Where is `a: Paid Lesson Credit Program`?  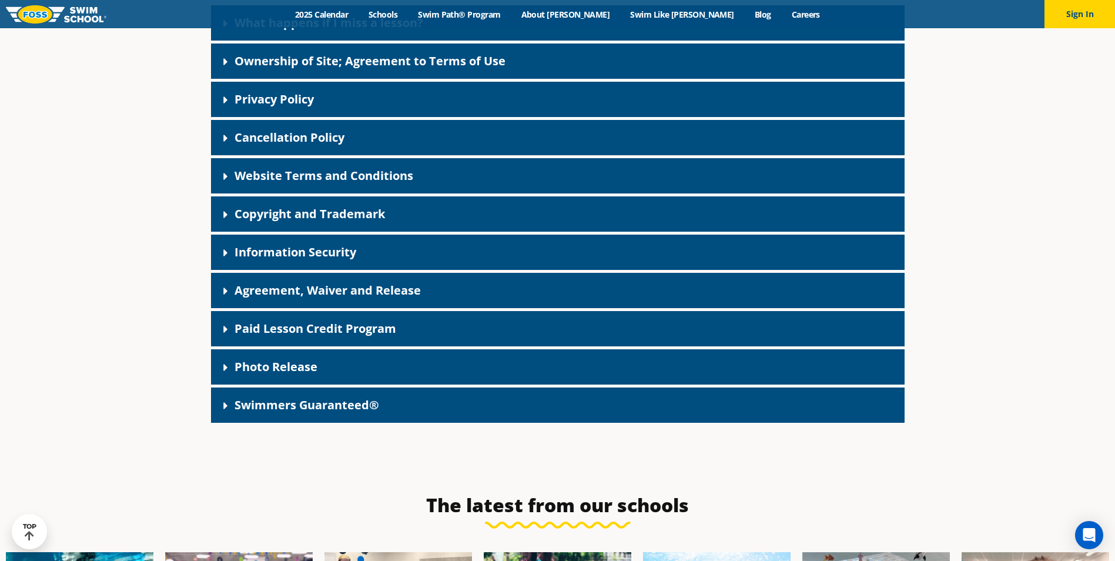 a: Paid Lesson Credit Program is located at coordinates (315, 328).